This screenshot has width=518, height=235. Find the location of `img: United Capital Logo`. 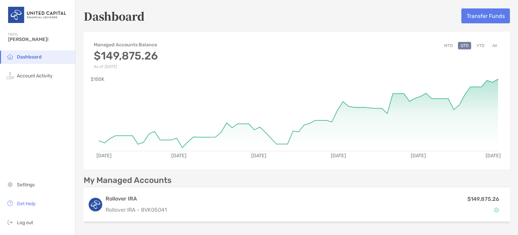

img: United Capital Logo is located at coordinates (37, 15).